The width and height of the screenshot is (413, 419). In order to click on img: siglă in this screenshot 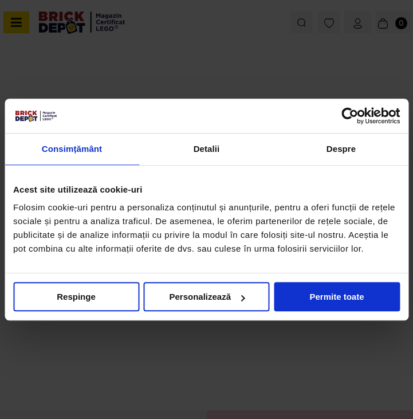, I will do `click(36, 116)`.